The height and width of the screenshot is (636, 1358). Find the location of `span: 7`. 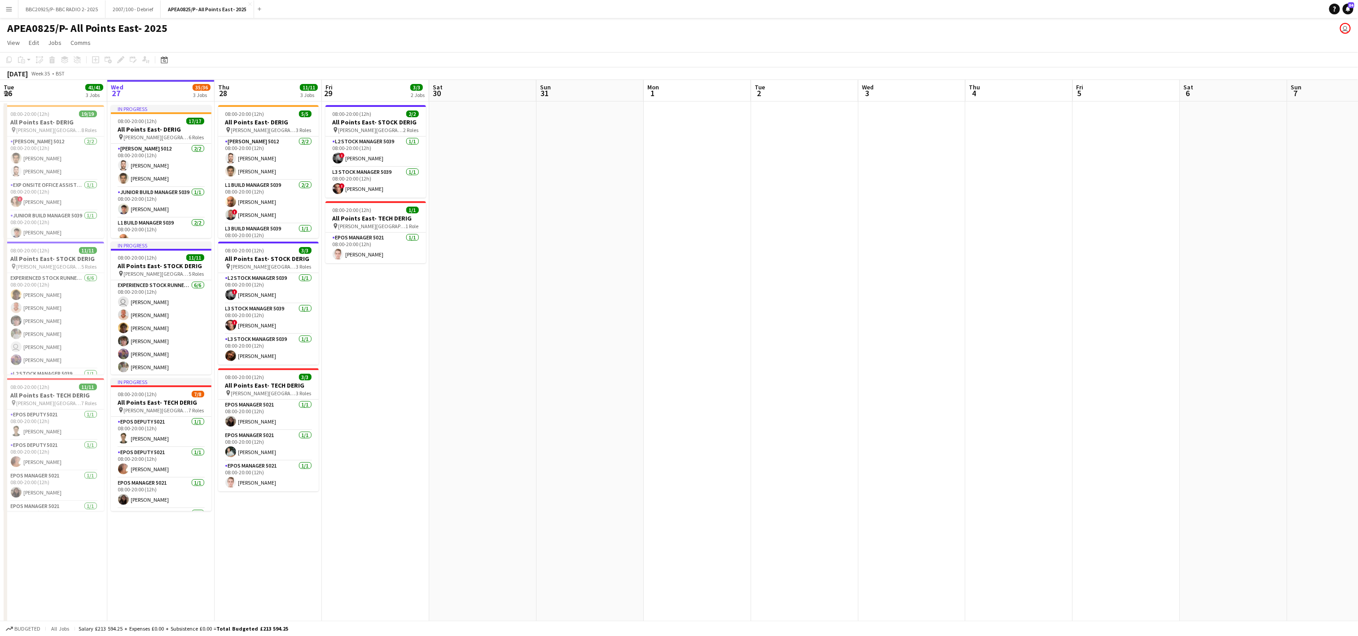

span: 7 is located at coordinates (1296, 93).